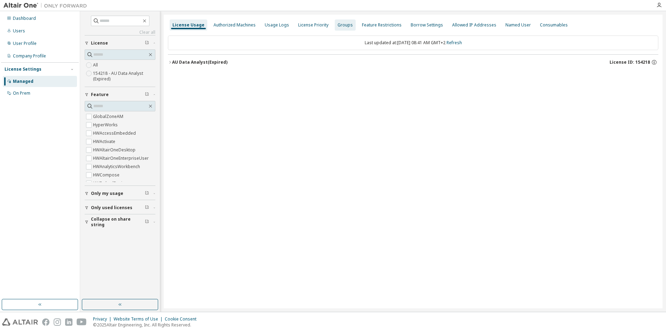 Image resolution: width=666 pixels, height=332 pixels. Describe the element at coordinates (413, 62) in the screenshot. I see `button: AU Data Analyst(Expired)License ID: 154218` at that location.